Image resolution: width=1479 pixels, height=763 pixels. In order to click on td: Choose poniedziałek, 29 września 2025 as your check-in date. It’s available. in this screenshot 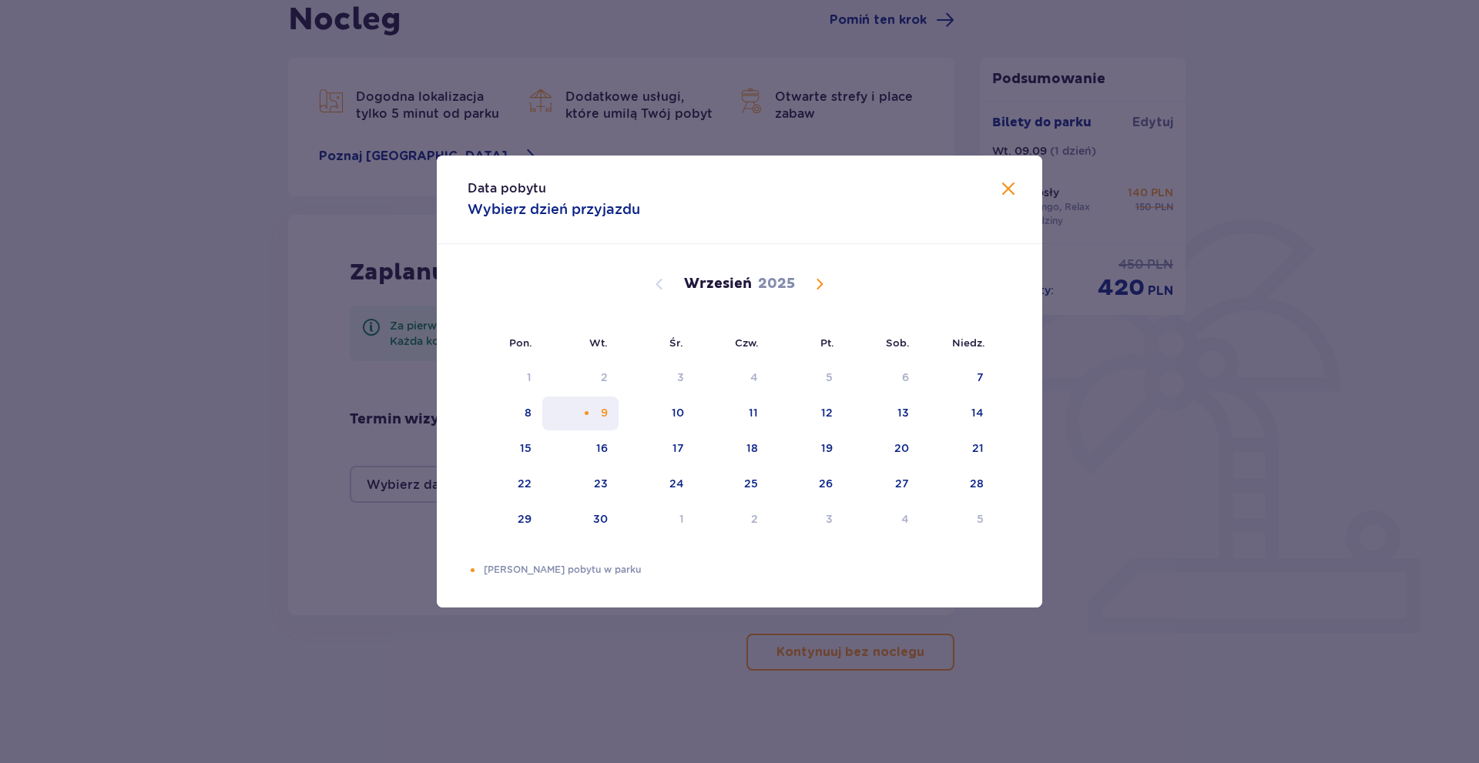, I will do `click(504, 520)`.